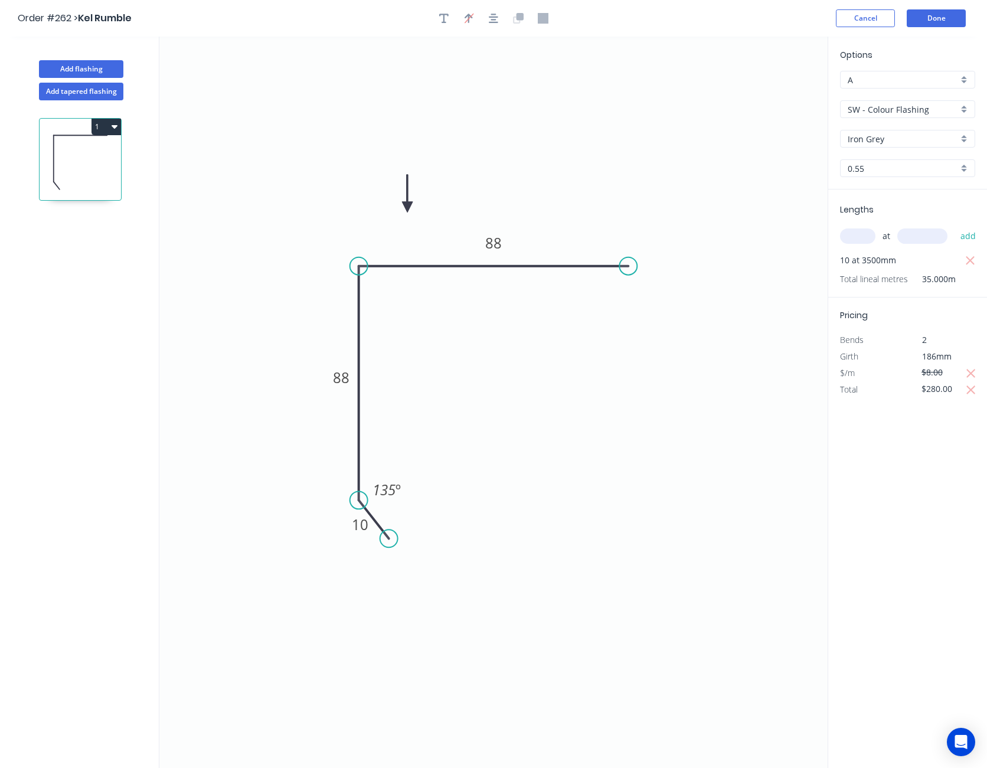  Describe the element at coordinates (849, 356) in the screenshot. I see `span: Girth` at that location.